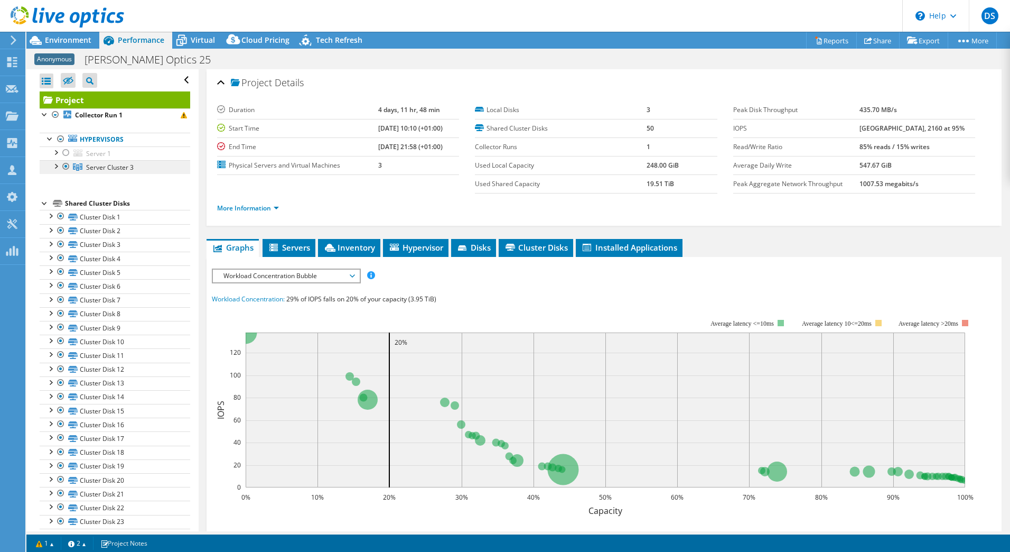 The image size is (1010, 552). What do you see at coordinates (115, 341) in the screenshot?
I see `a: Cluster Disk 10` at bounding box center [115, 341].